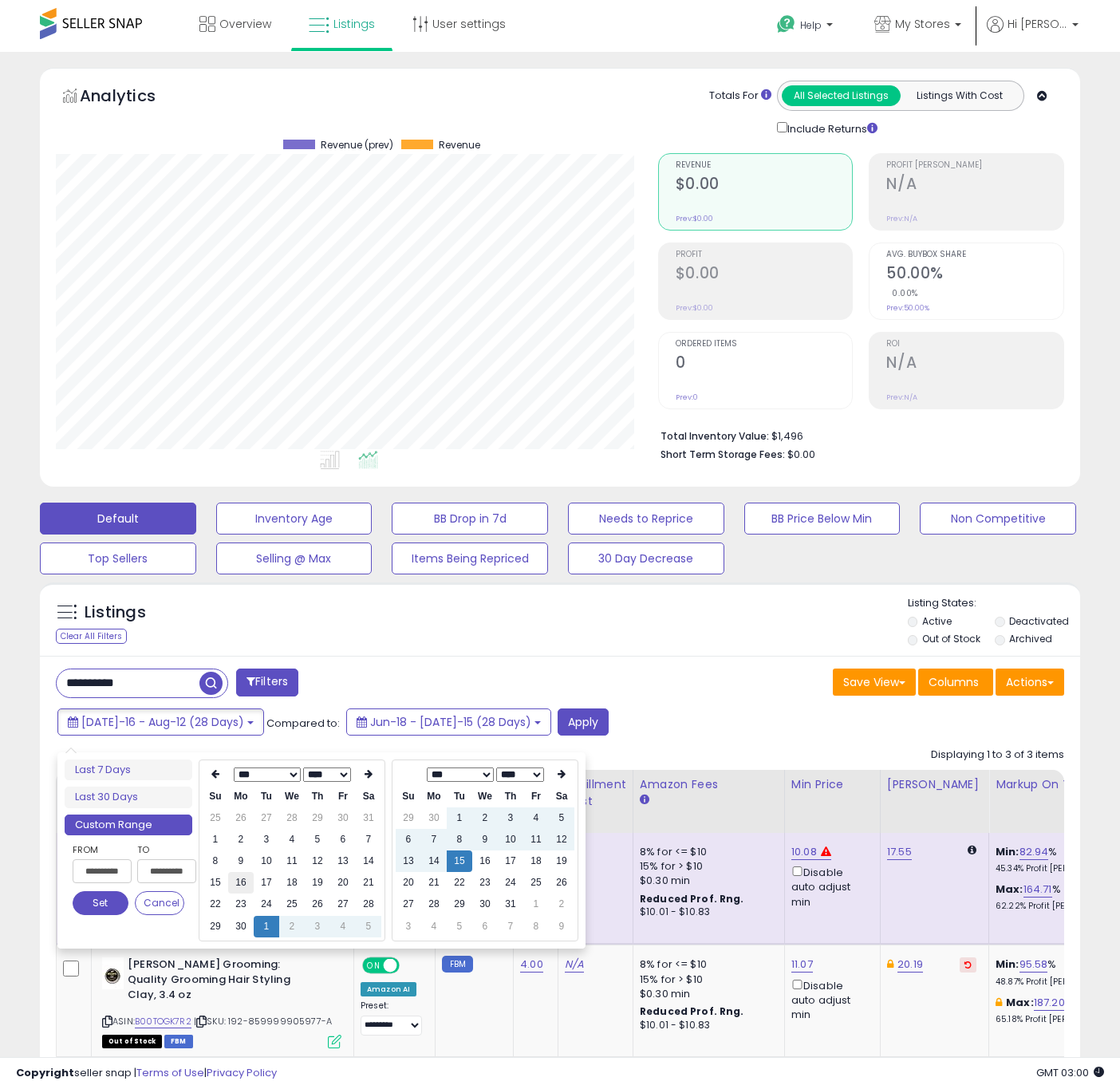 This screenshot has height=1089, width=1120. I want to click on td: 27, so click(267, 817).